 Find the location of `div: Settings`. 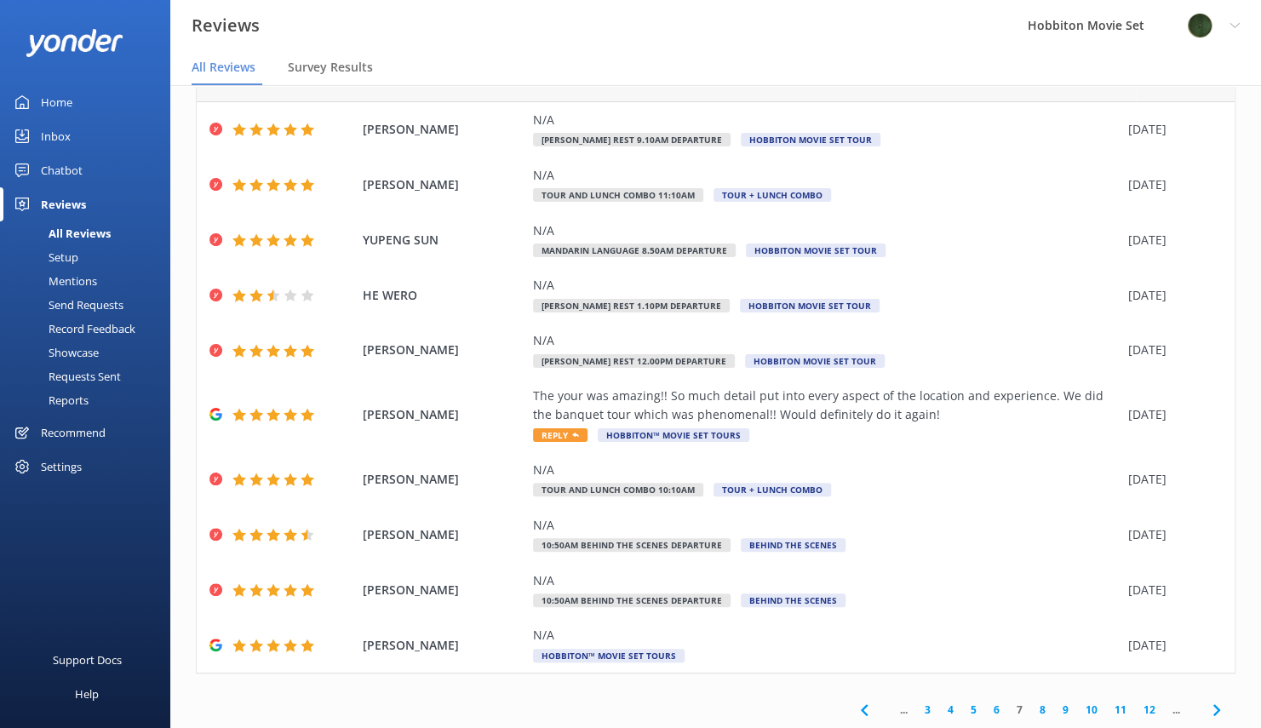

div: Settings is located at coordinates (61, 466).